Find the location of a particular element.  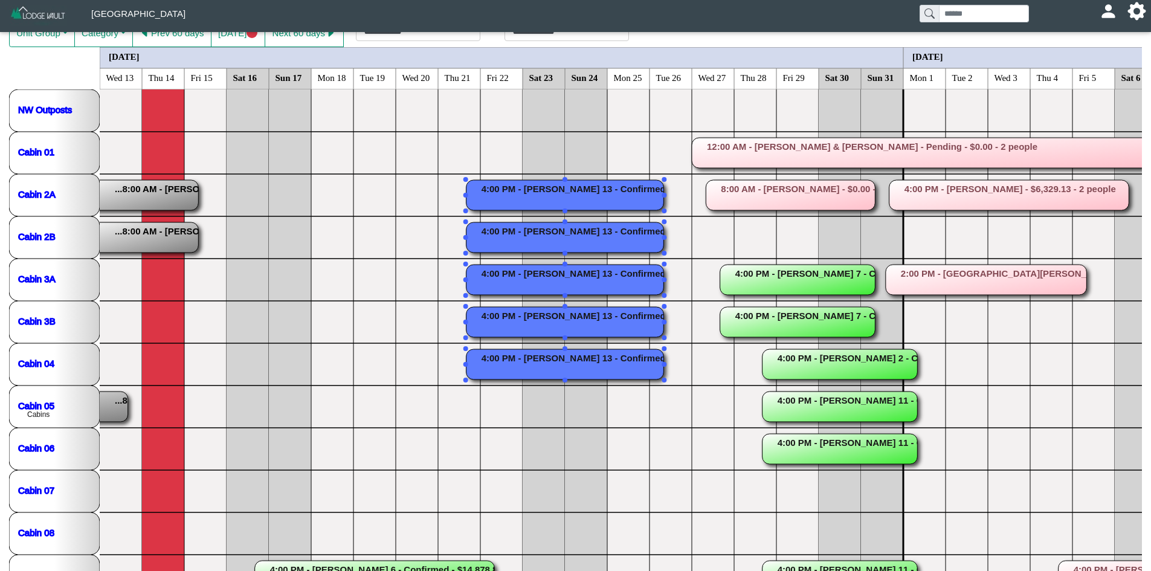

text: Mon 18 is located at coordinates (332, 77).